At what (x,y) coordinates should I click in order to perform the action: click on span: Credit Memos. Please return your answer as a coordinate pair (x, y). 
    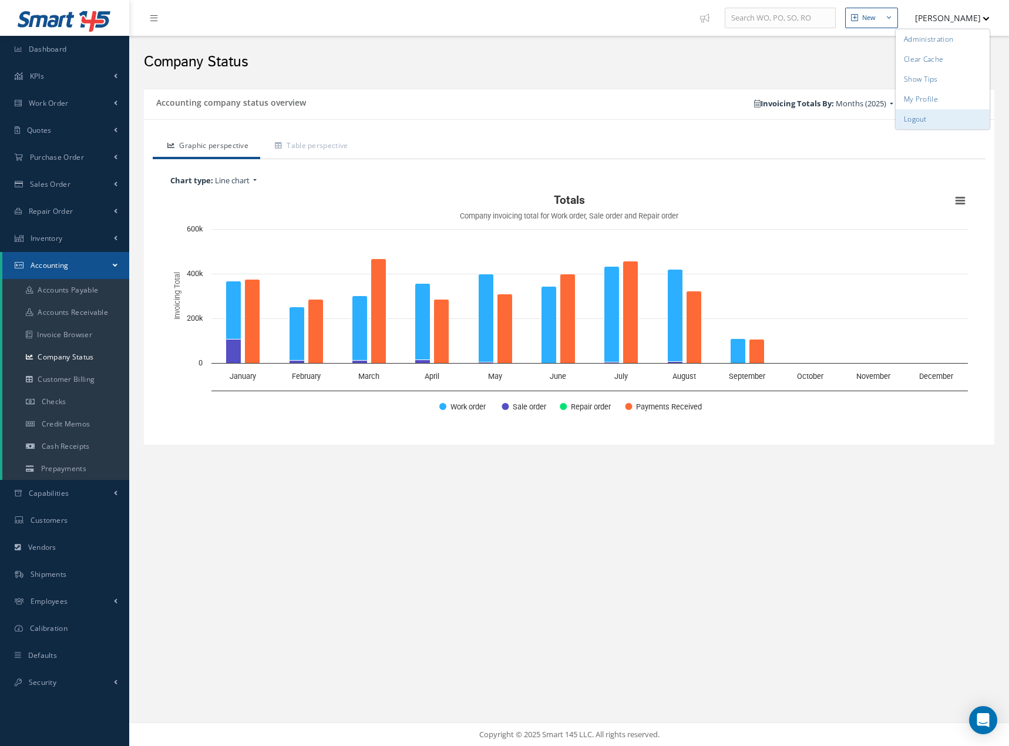
    Looking at the image, I should click on (66, 423).